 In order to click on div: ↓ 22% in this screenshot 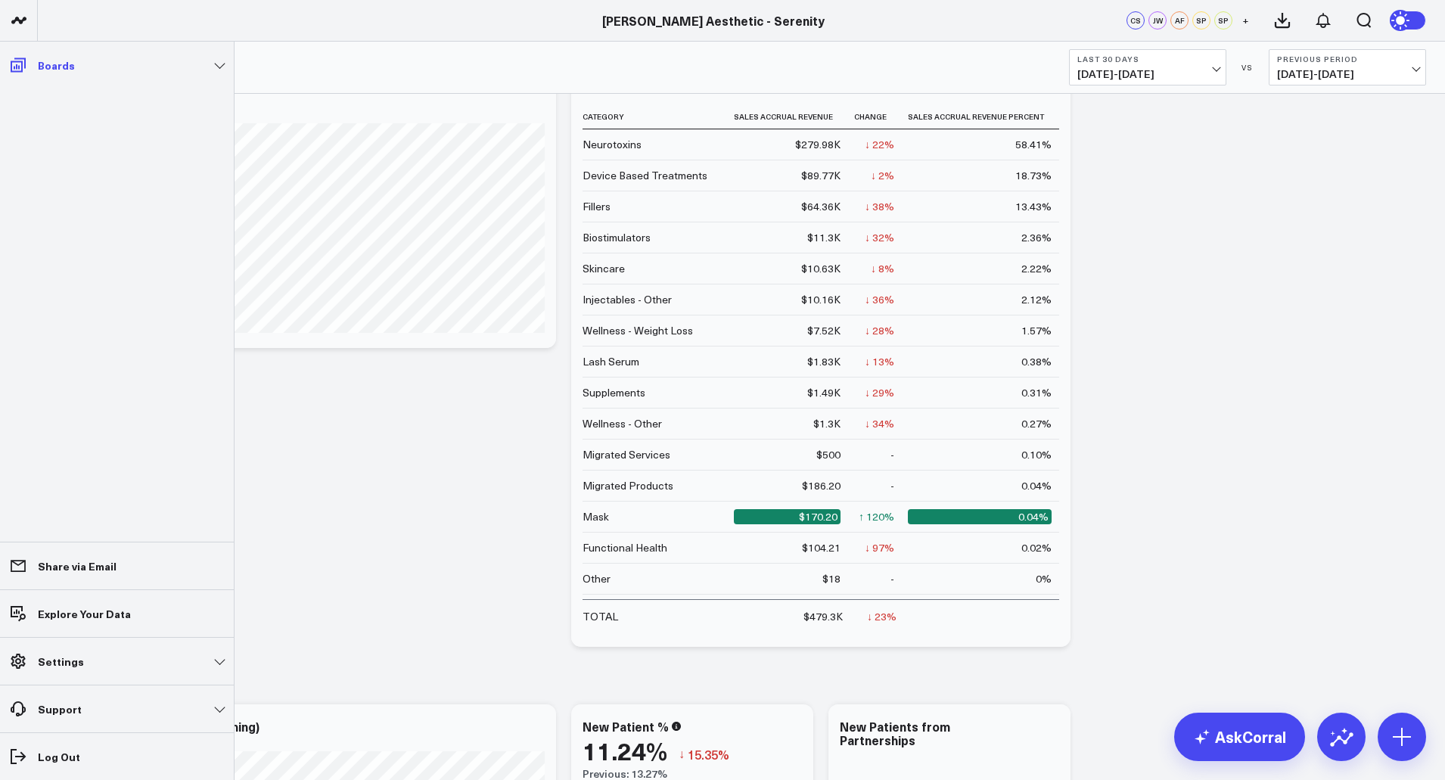, I will do `click(879, 144)`.